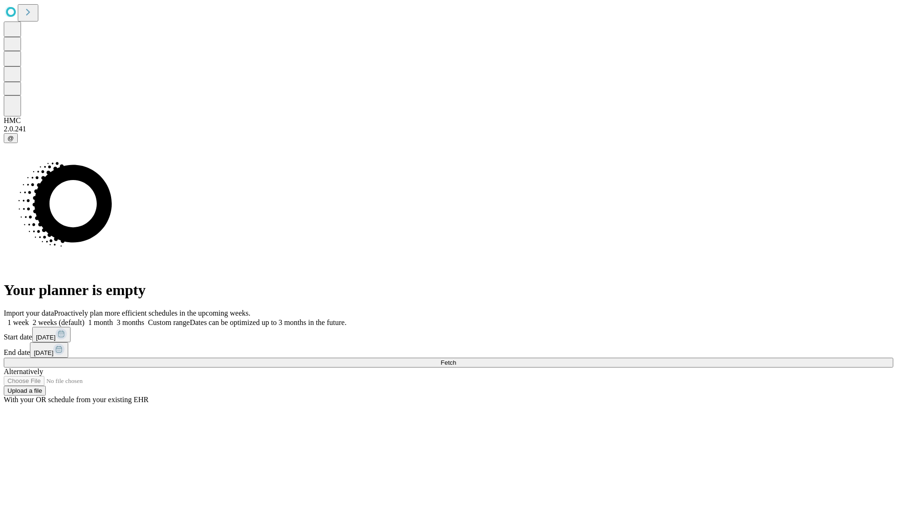 Image resolution: width=897 pixels, height=505 pixels. What do you see at coordinates (152, 313) in the screenshot?
I see `span: Proactively plan more efficient schedules in the upcoming weeks.` at bounding box center [152, 313].